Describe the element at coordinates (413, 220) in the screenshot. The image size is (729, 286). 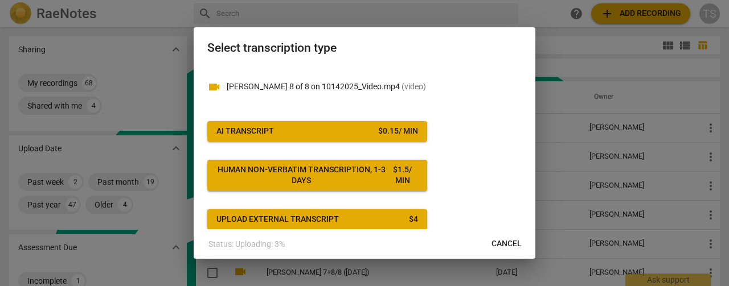
I see `div: $ 4` at that location.